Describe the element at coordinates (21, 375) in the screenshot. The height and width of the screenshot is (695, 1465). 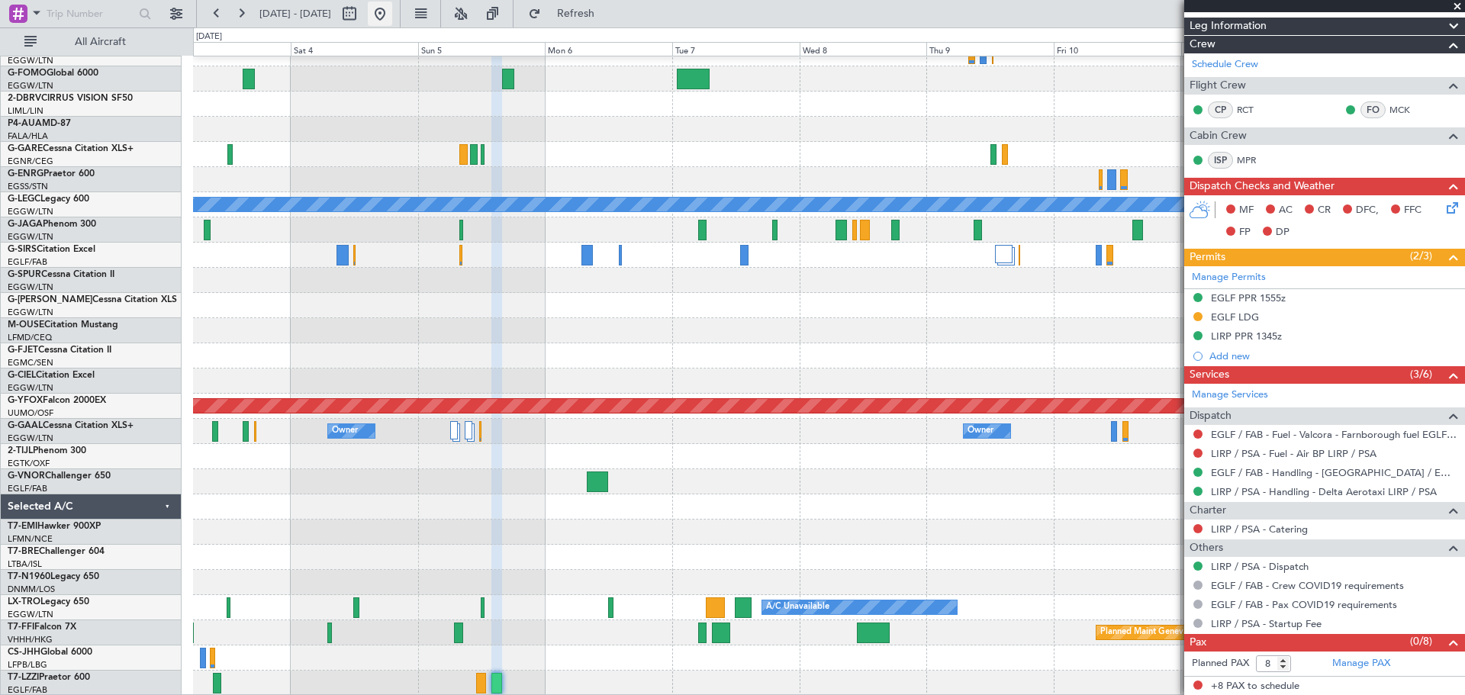
I see `span: G-CIEL` at that location.